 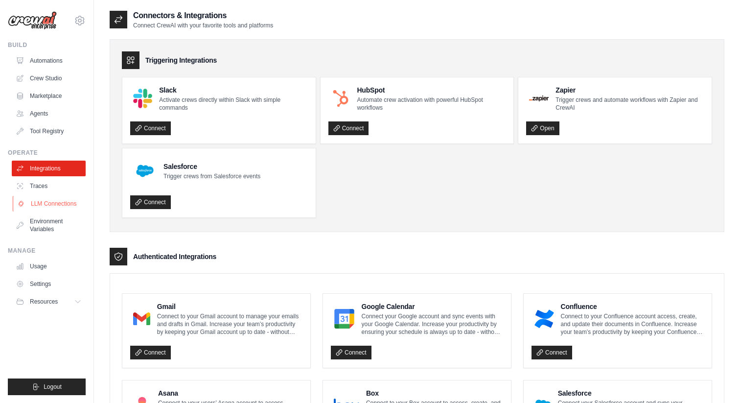 What do you see at coordinates (52, 387) in the screenshot?
I see `span: Logout` at bounding box center [52, 387].